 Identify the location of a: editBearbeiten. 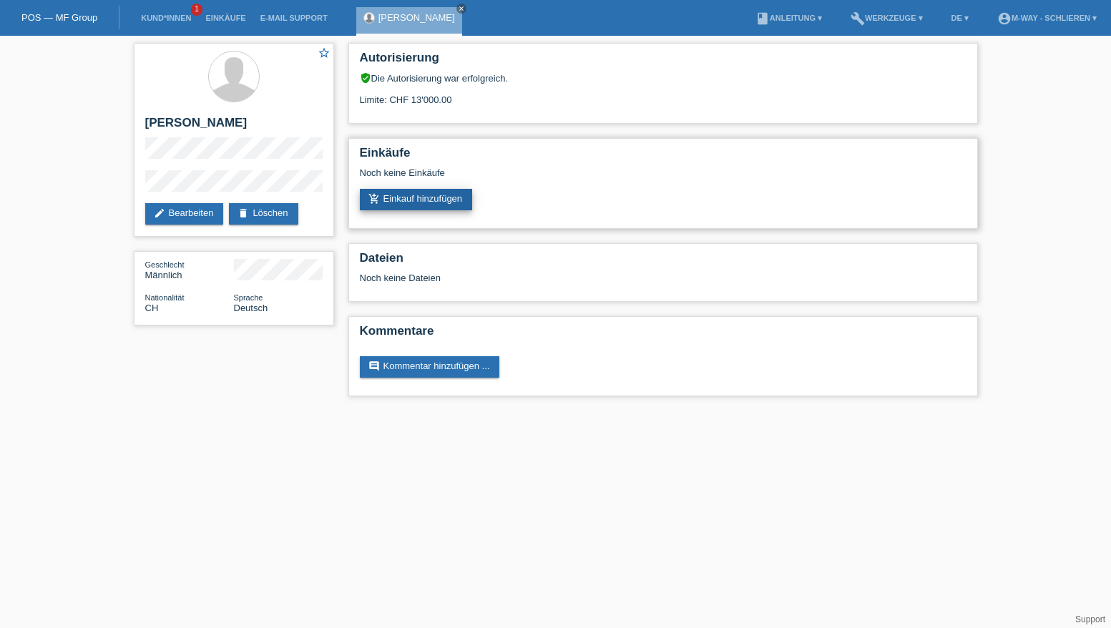
(185, 214).